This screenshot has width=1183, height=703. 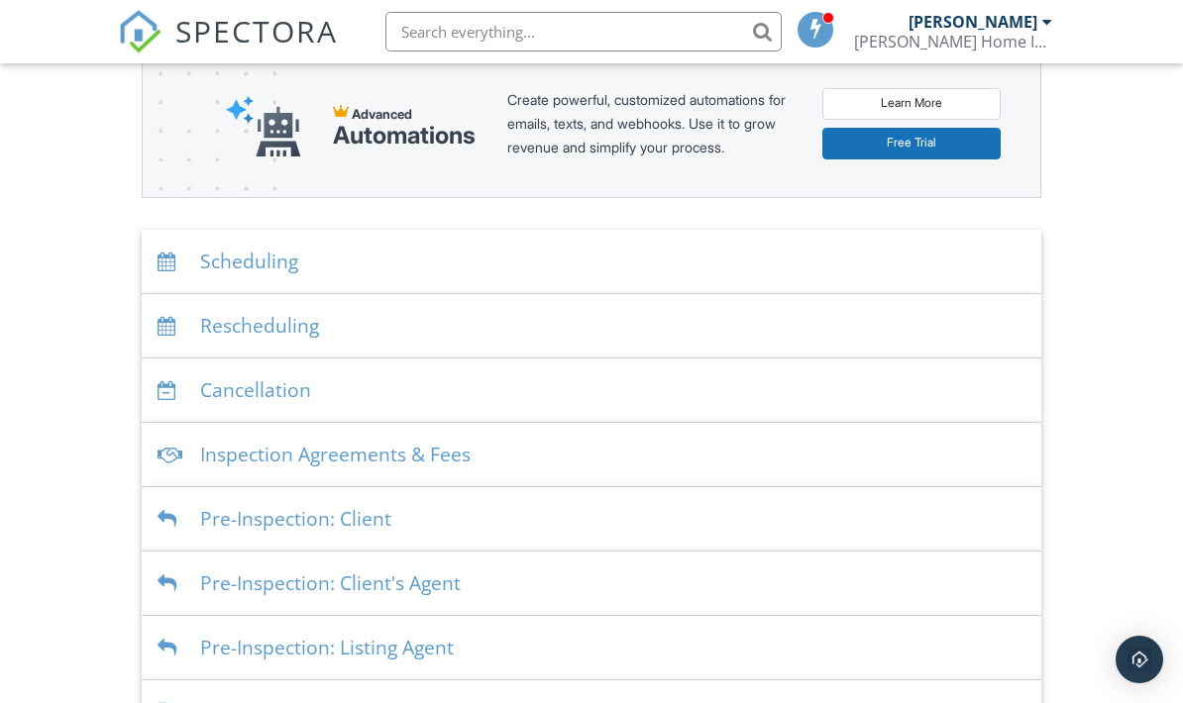 What do you see at coordinates (648, 127) in the screenshot?
I see `div: Create powerful, customized automations for emails, texts, and webhooks. Use it to grow revenue a...` at bounding box center [648, 127].